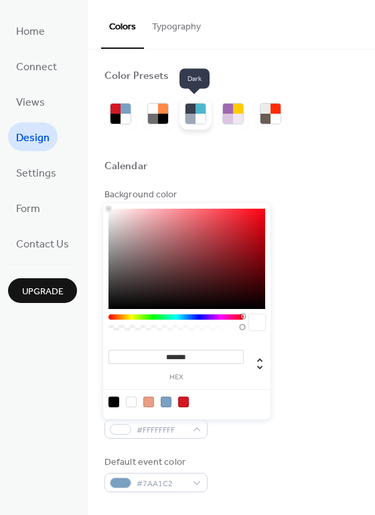 This screenshot has height=515, width=375. What do you see at coordinates (28, 209) in the screenshot?
I see `span: Form` at bounding box center [28, 209].